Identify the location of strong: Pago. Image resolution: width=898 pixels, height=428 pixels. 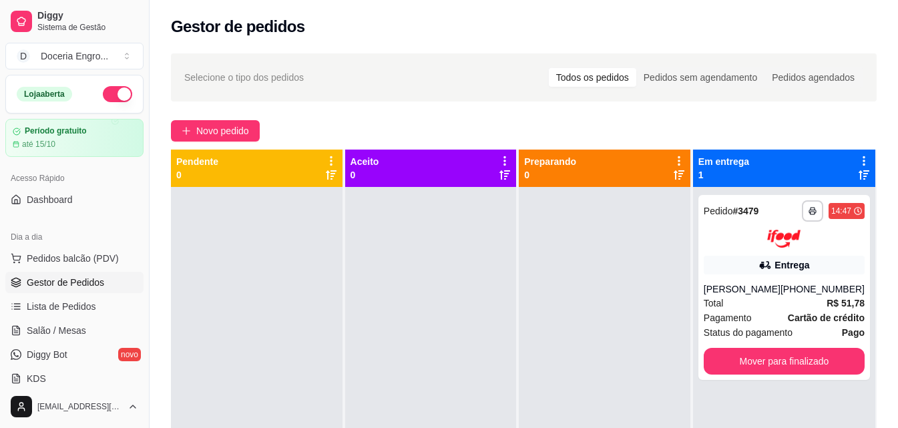
(853, 332).